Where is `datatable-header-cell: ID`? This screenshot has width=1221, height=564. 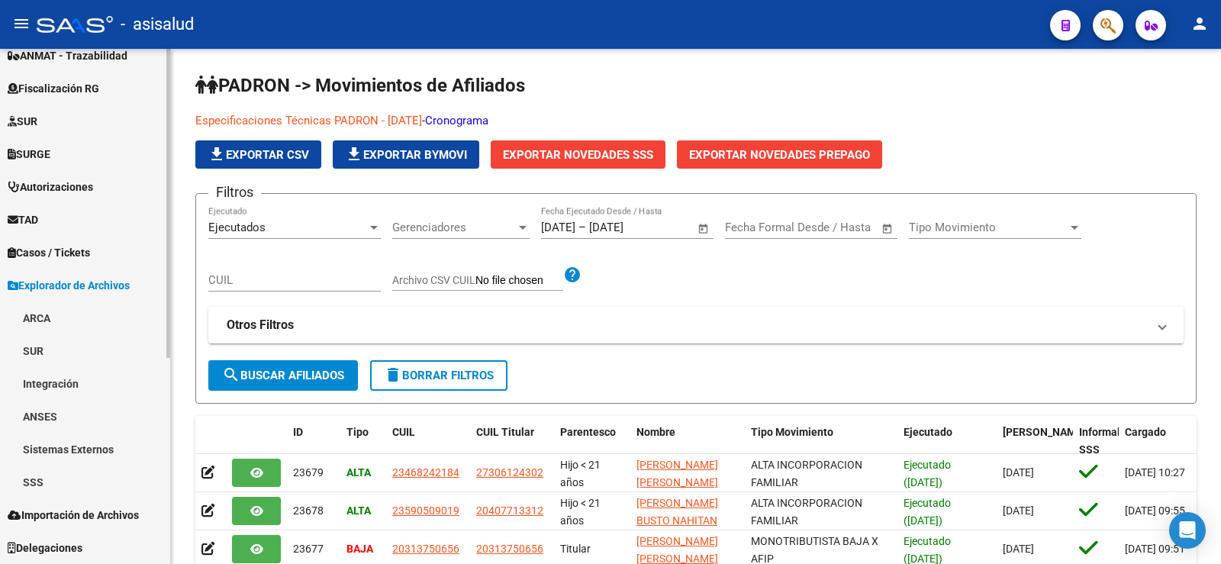
datatable-header-cell: ID is located at coordinates (314, 441).